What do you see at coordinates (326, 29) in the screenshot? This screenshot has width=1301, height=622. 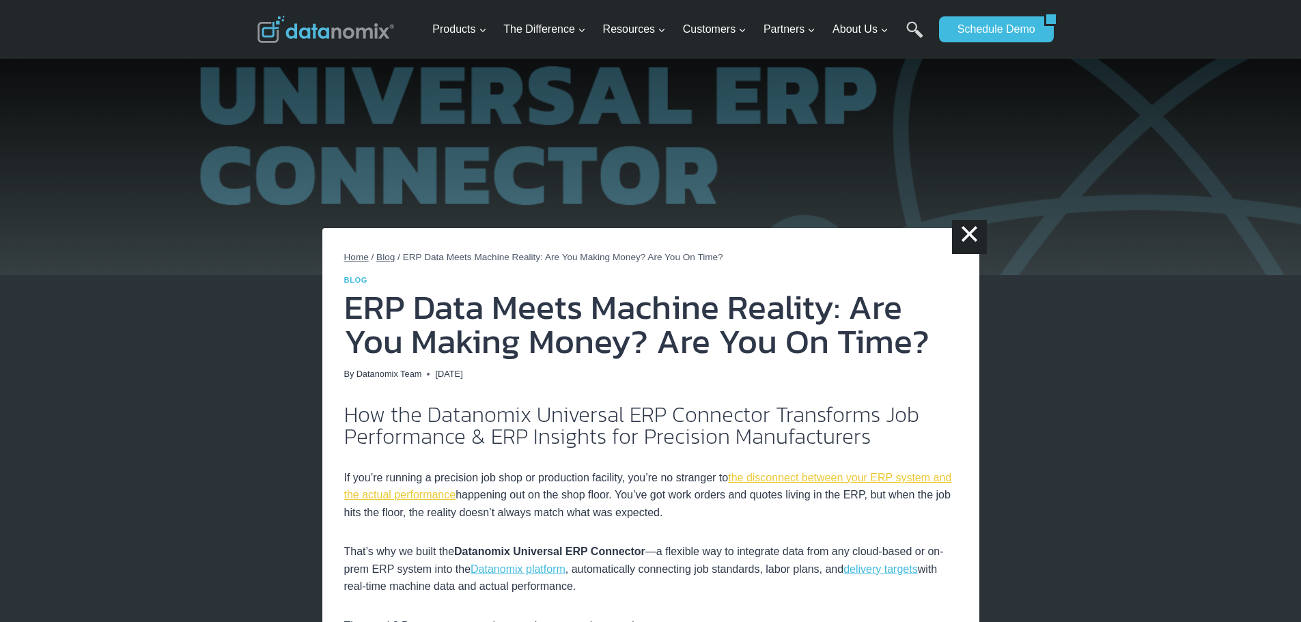 I see `img: Datanomix` at bounding box center [326, 29].